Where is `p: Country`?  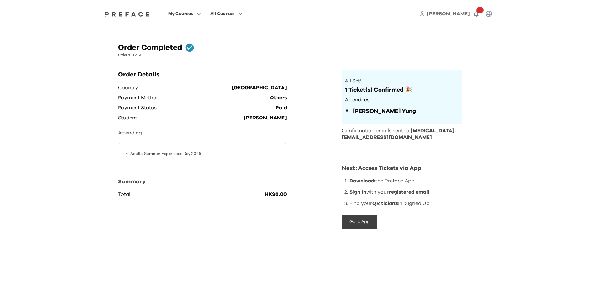 p: Country is located at coordinates (128, 88).